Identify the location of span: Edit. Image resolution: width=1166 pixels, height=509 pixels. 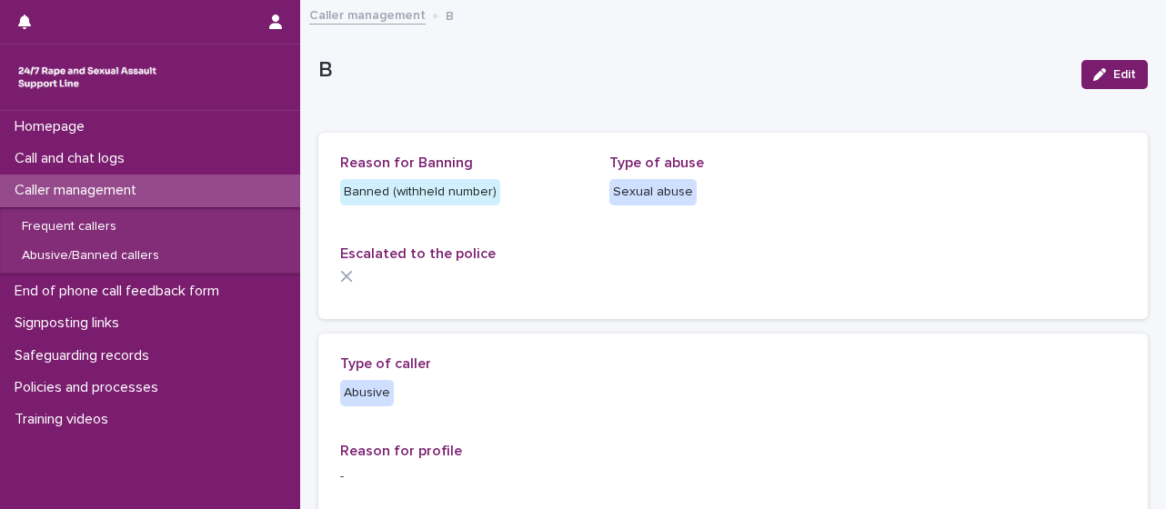
(1124, 75).